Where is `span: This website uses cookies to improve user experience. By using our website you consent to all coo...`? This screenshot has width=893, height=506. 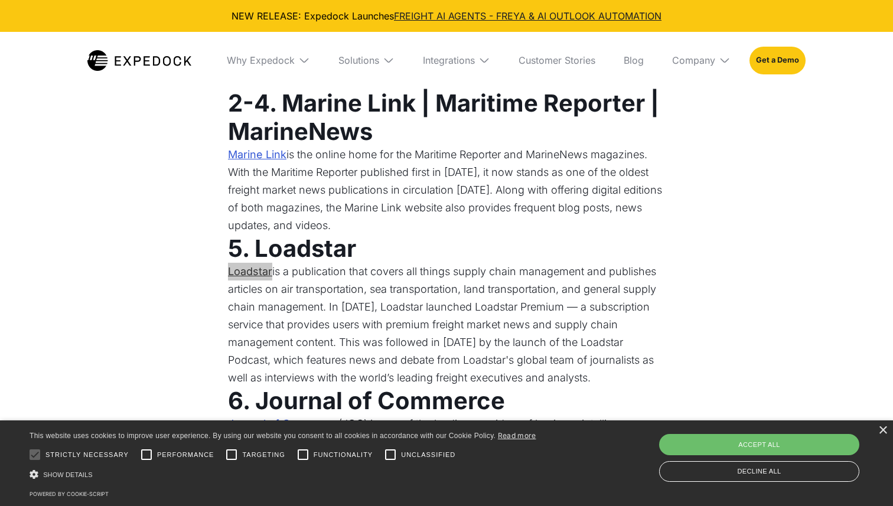 span: This website uses cookies to improve user experience. By using our website you consent to all coo... is located at coordinates (262, 436).